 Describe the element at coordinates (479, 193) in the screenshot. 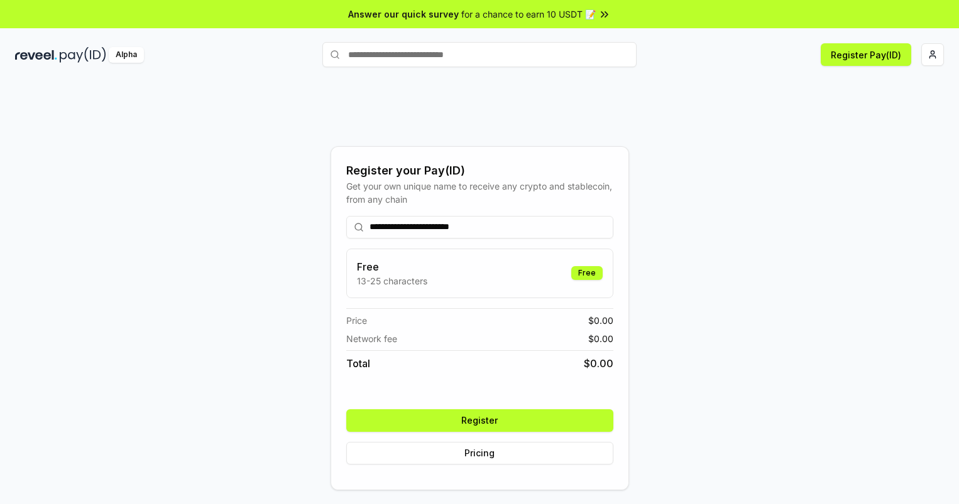

I see `div: Get your own unique name to receive any crypto and stablecoin, from any chain` at that location.